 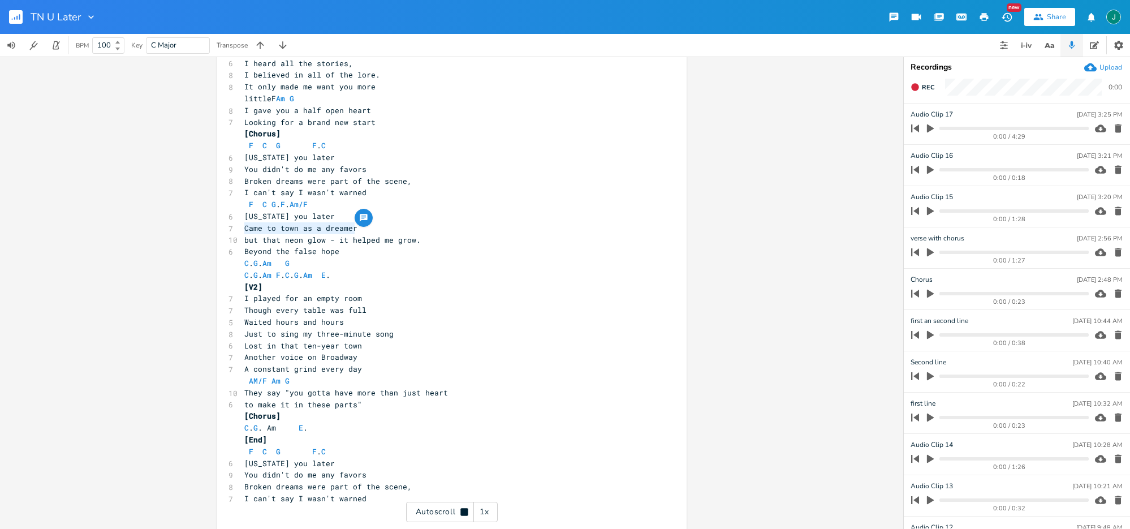 I want to click on span: Audio Clip 15, so click(x=931, y=197).